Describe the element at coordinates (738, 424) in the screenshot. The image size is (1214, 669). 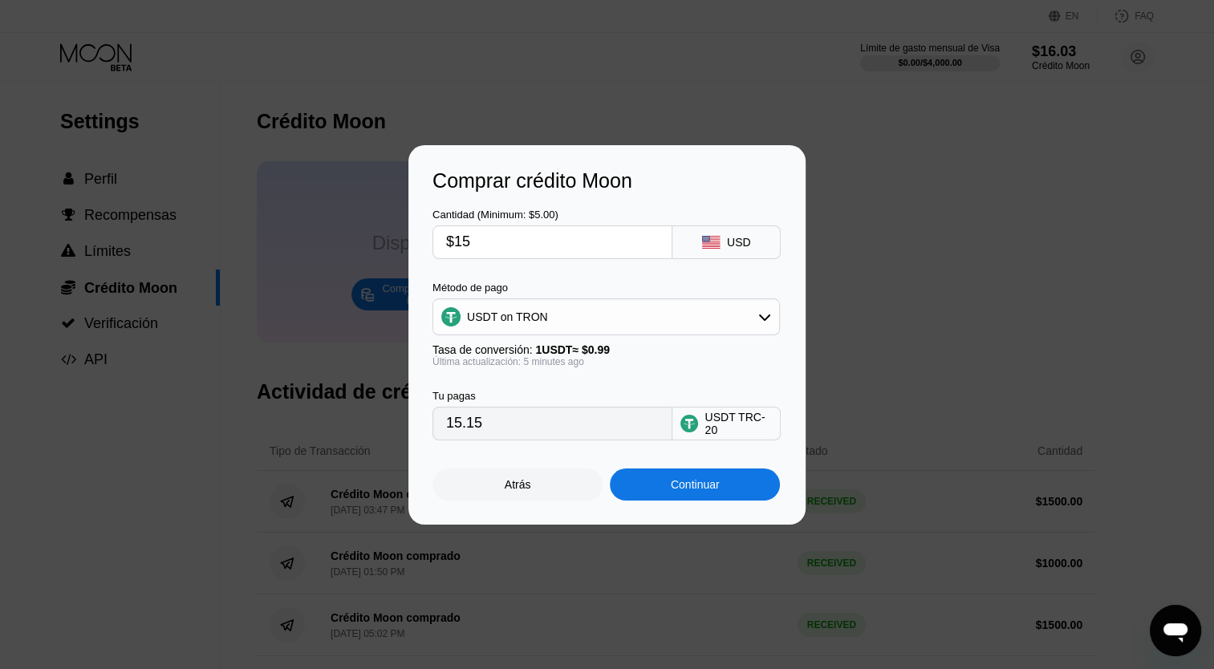
I see `div: USDT TRC-20` at that location.